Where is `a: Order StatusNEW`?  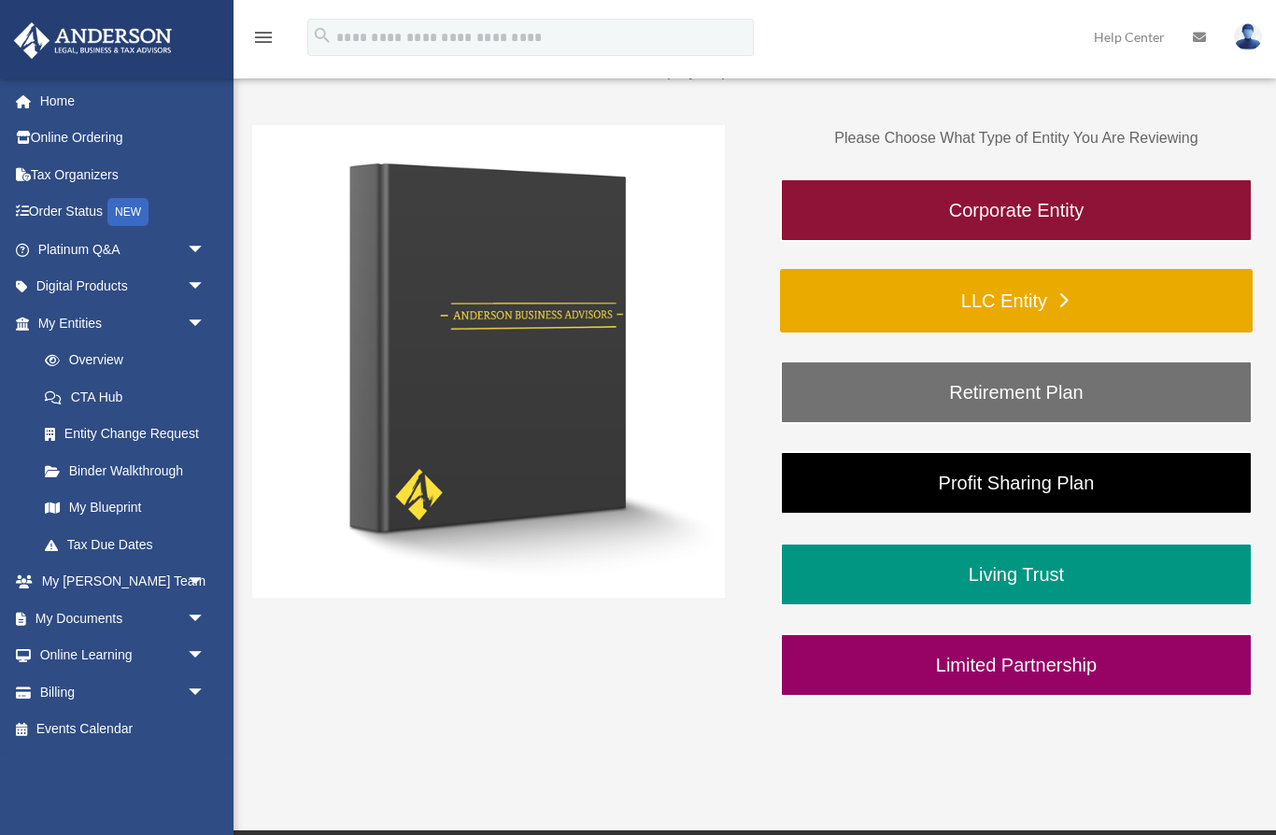
a: Order StatusNEW is located at coordinates (123, 212).